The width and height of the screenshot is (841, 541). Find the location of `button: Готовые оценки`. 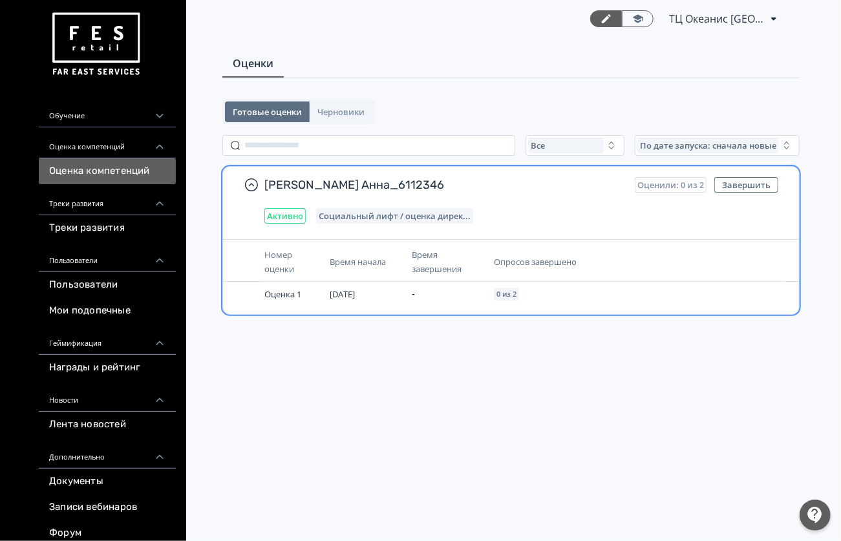

button: Готовые оценки is located at coordinates (267, 112).